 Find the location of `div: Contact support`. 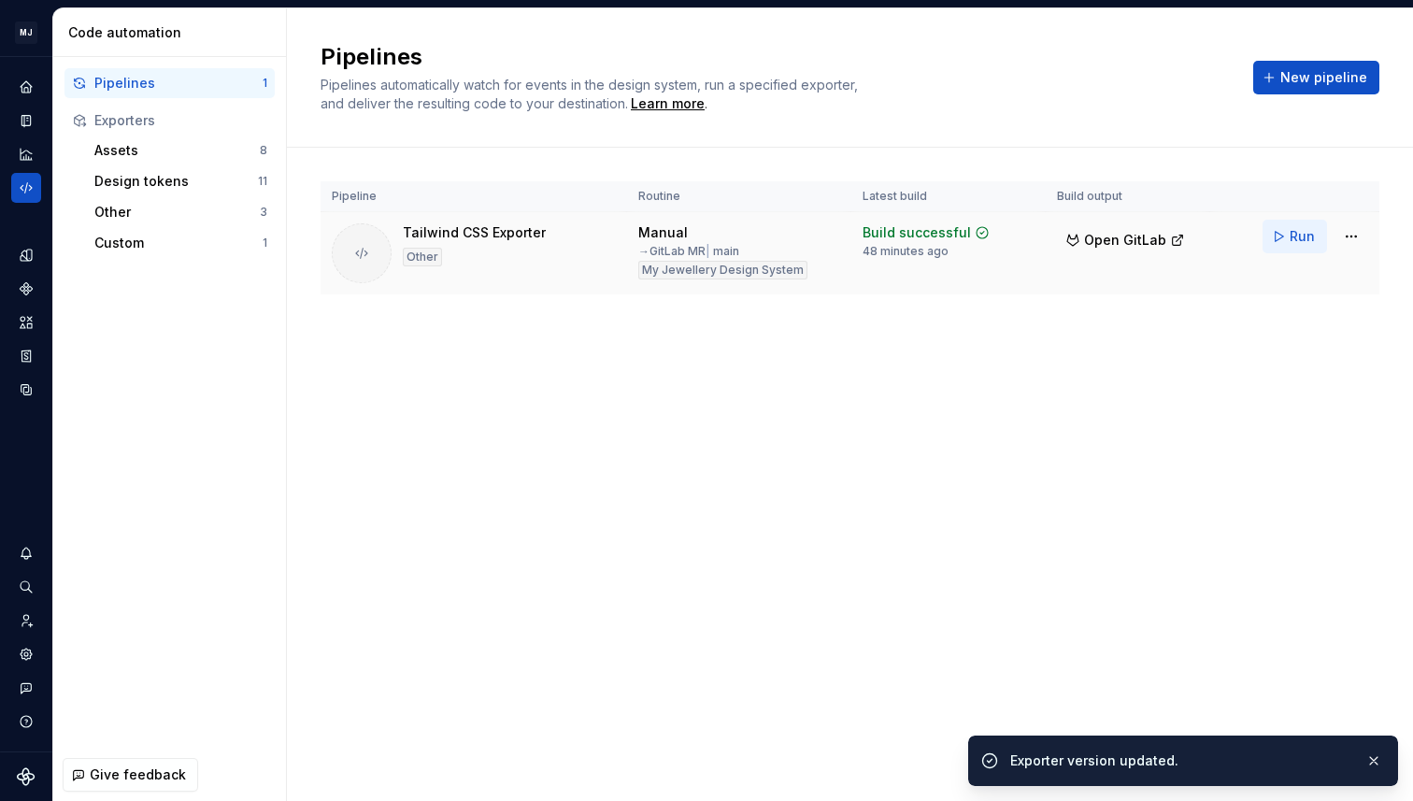

div: Contact support is located at coordinates (26, 688).